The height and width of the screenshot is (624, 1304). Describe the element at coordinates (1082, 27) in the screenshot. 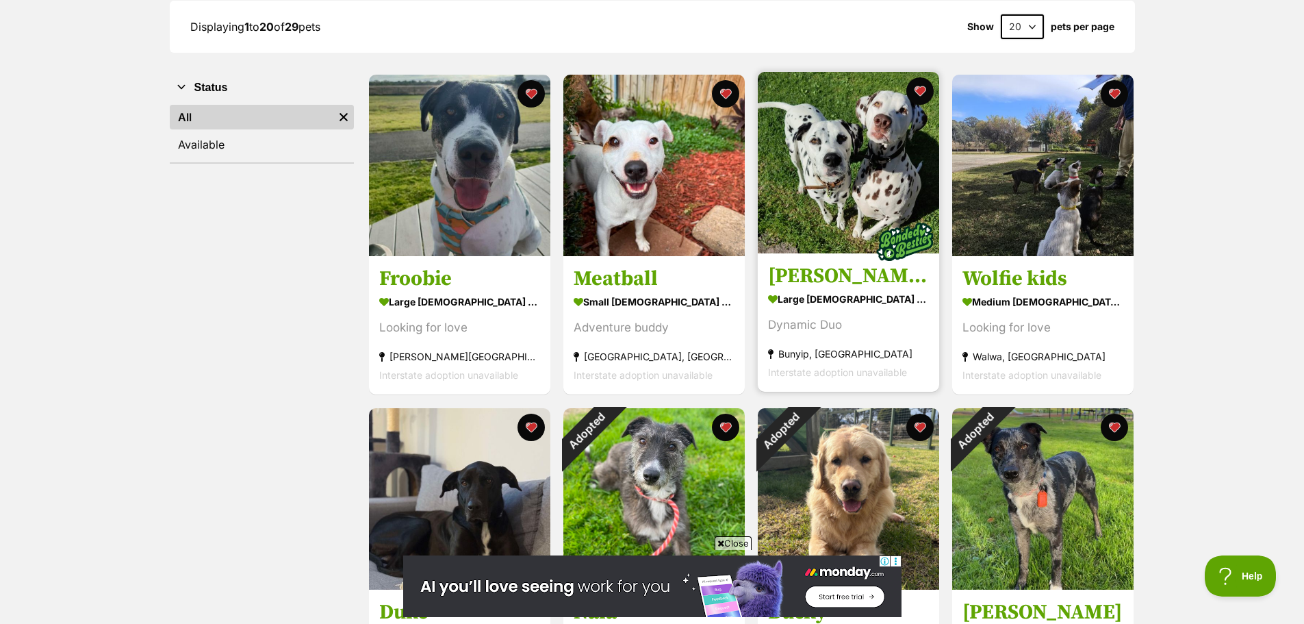

I see `label: pets per page` at that location.